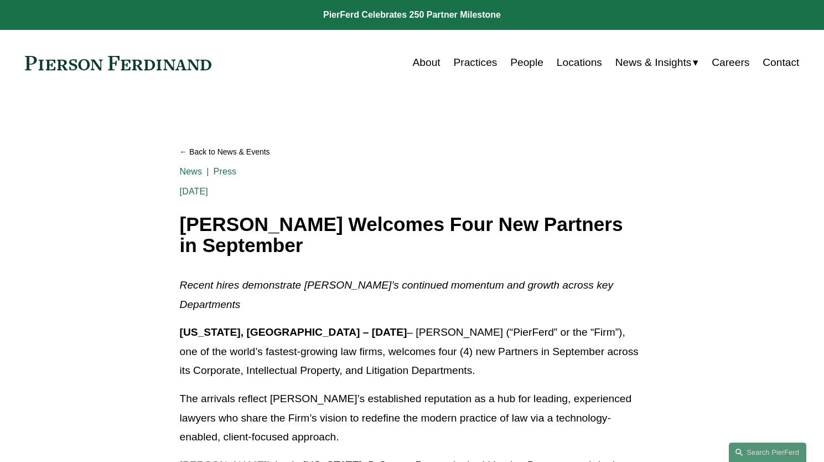  What do you see at coordinates (654, 63) in the screenshot?
I see `span: News & Insights` at bounding box center [654, 63].